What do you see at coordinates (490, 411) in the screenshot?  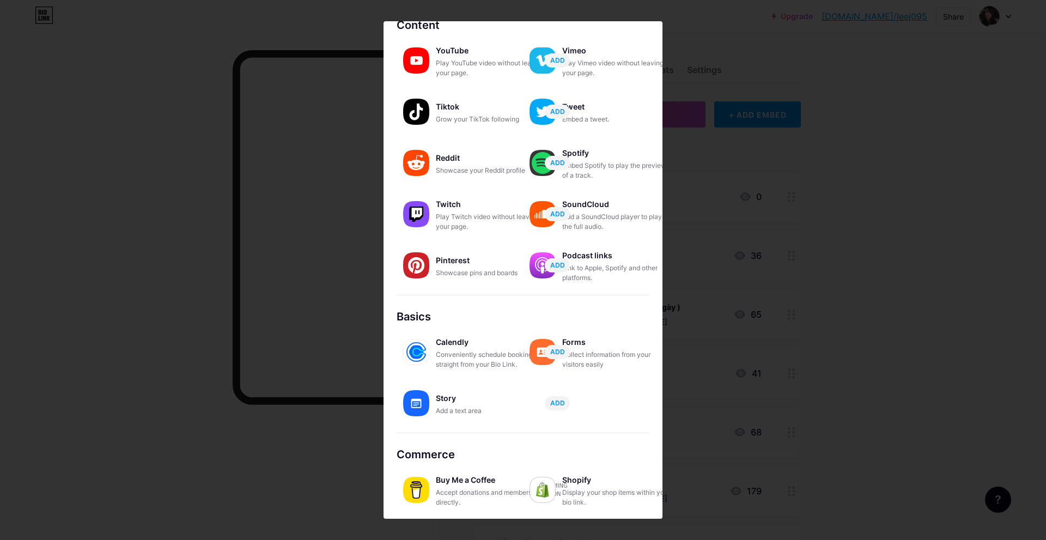 I see `div: Add a text area` at bounding box center [490, 411].